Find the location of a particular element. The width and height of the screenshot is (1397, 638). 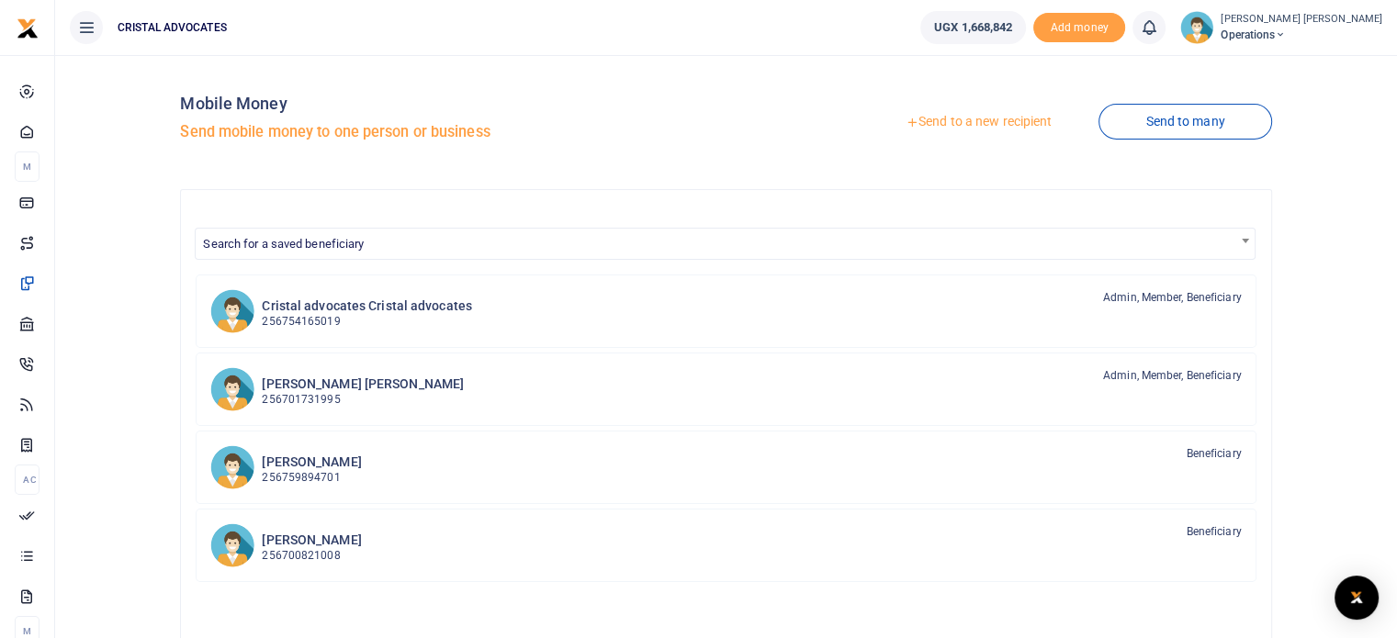

p: 256700821008 is located at coordinates (311, 556).